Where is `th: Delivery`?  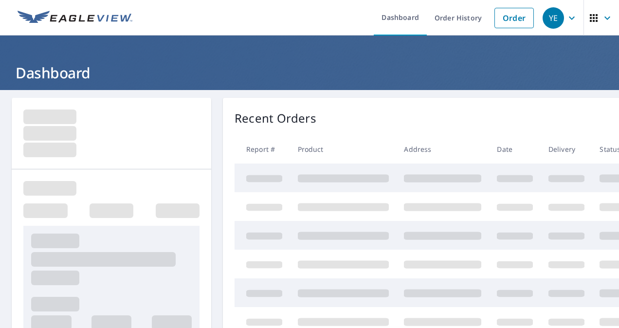
th: Delivery is located at coordinates (566, 149).